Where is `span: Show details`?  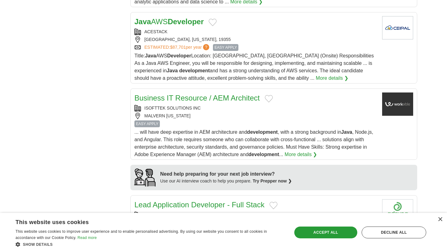
span: Show details is located at coordinates (38, 245).